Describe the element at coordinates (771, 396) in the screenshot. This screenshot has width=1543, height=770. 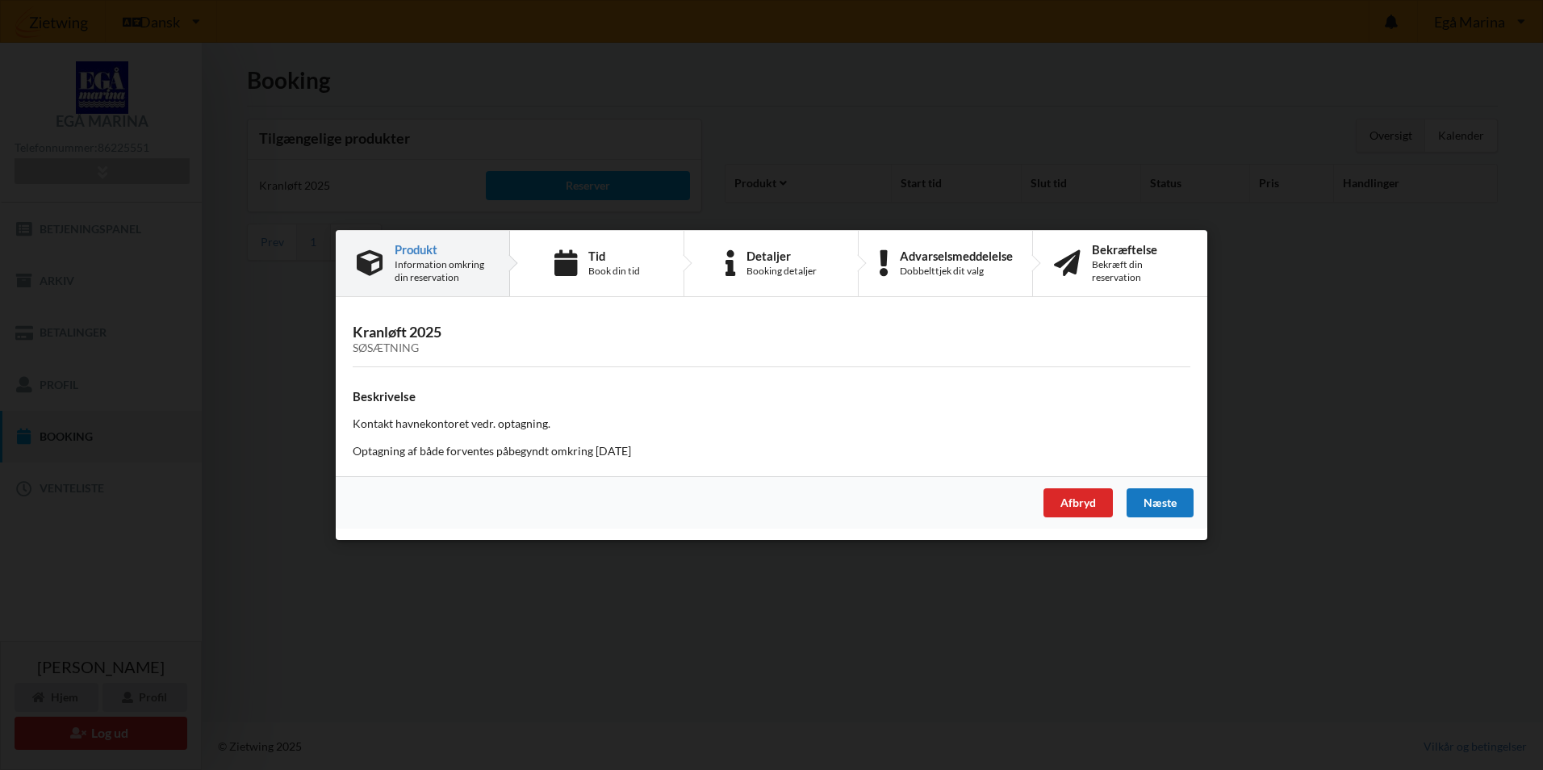
I see `h4: Beskrivelse` at that location.